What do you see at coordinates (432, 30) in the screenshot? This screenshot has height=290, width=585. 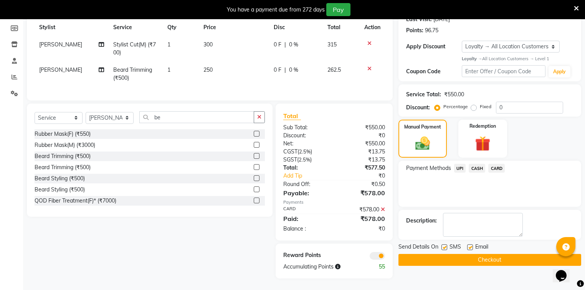 I see `div: 96.75` at bounding box center [432, 30].